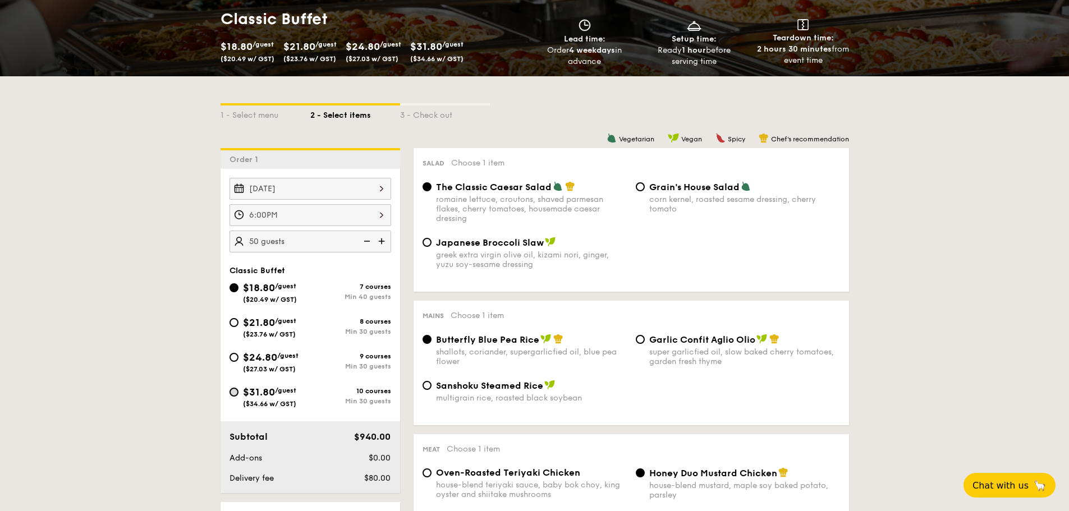  Describe the element at coordinates (427, 187) in the screenshot. I see `input: The Classic Caesar Saladromaine lettuce, croutons, shaved parmesan flakes, cherry tomatoes, house...` at that location.